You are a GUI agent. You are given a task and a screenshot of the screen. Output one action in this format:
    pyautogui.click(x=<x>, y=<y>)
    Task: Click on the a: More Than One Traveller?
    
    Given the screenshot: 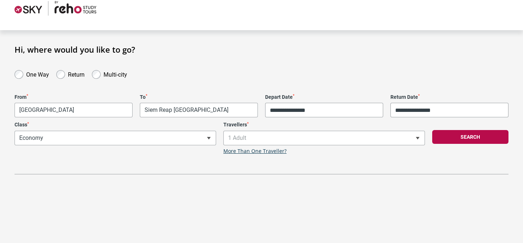 What is the action you would take?
    pyautogui.click(x=255, y=151)
    